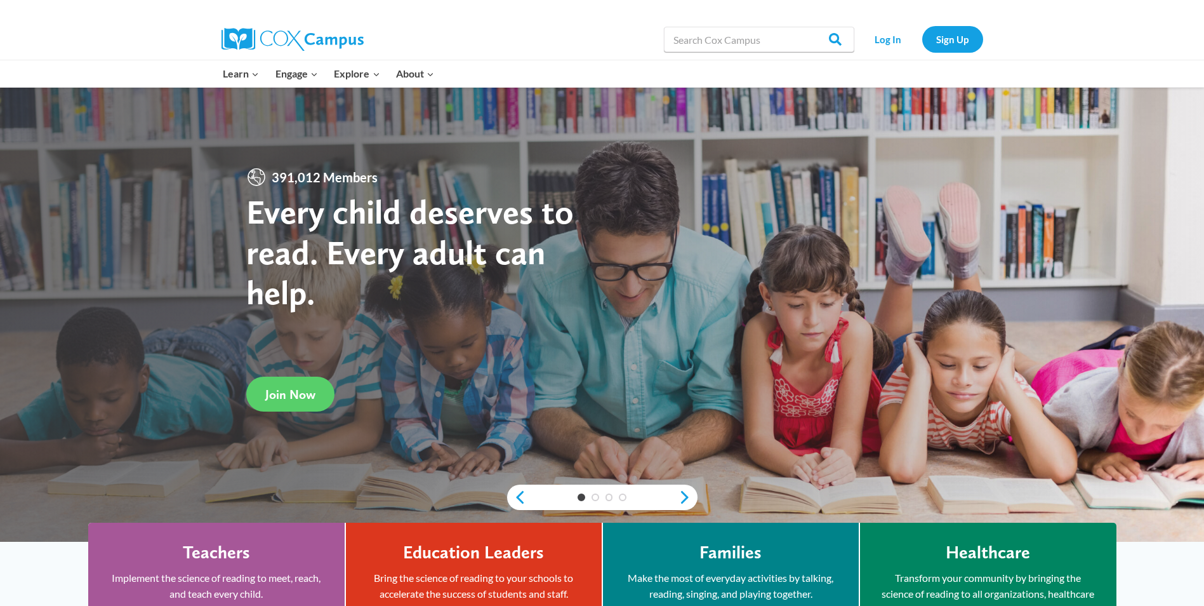  What do you see at coordinates (329, 74) in the screenshot?
I see `nav: Primary Navigation` at bounding box center [329, 74].